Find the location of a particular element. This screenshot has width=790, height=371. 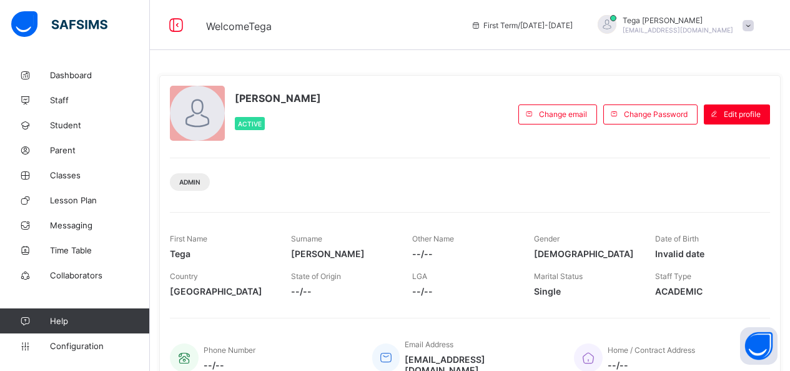

span: ACADEMIC is located at coordinates (707, 291).